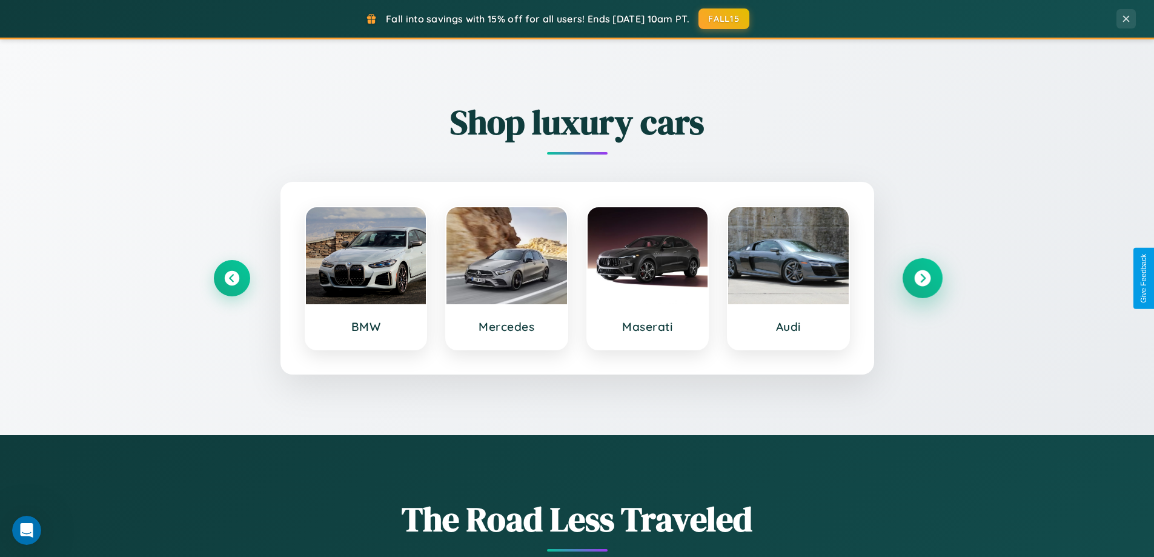  Describe the element at coordinates (647, 326) in the screenshot. I see `h3: Maserati` at that location.